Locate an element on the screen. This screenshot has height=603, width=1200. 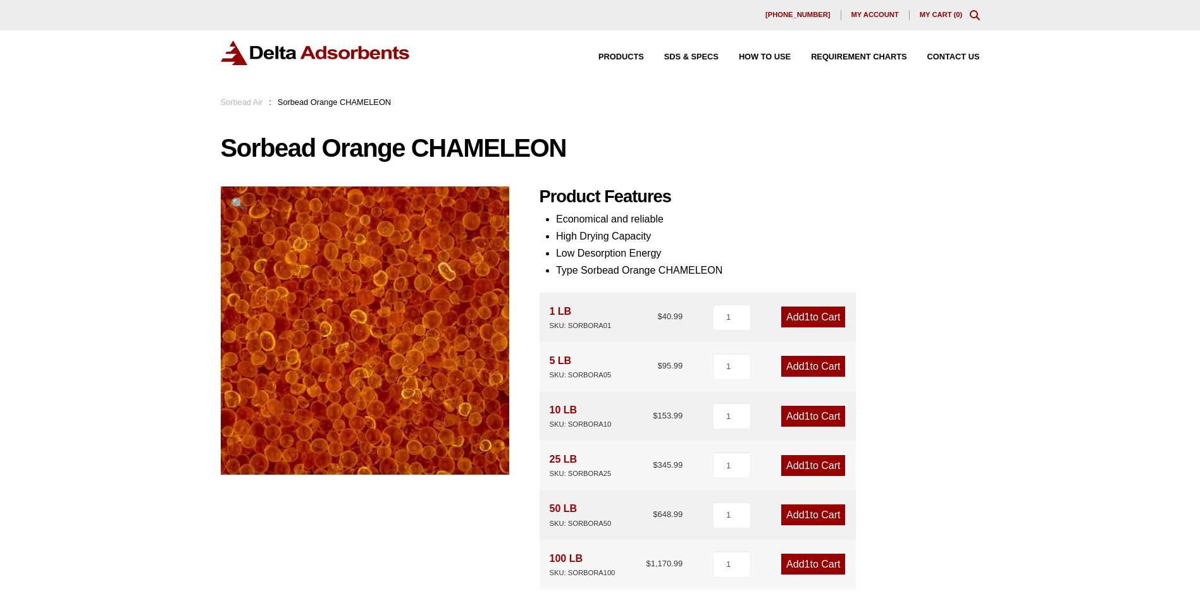
a: My account is located at coordinates (875, 15).